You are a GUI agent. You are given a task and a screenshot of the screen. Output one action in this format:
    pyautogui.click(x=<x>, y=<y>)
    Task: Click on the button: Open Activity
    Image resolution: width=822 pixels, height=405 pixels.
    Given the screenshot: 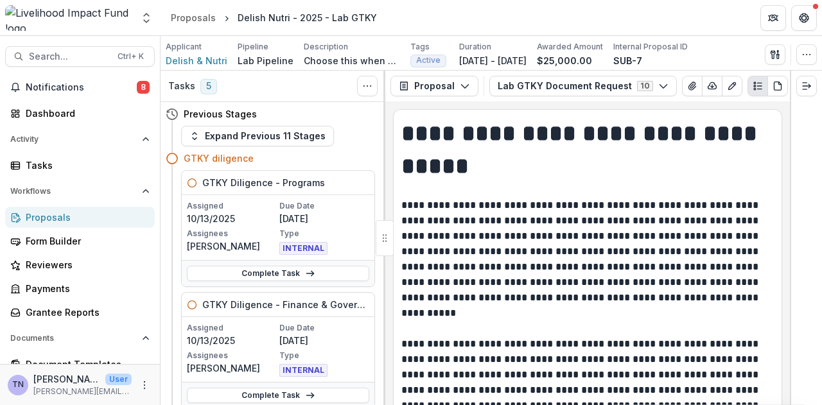 What is the action you would take?
    pyautogui.click(x=80, y=139)
    